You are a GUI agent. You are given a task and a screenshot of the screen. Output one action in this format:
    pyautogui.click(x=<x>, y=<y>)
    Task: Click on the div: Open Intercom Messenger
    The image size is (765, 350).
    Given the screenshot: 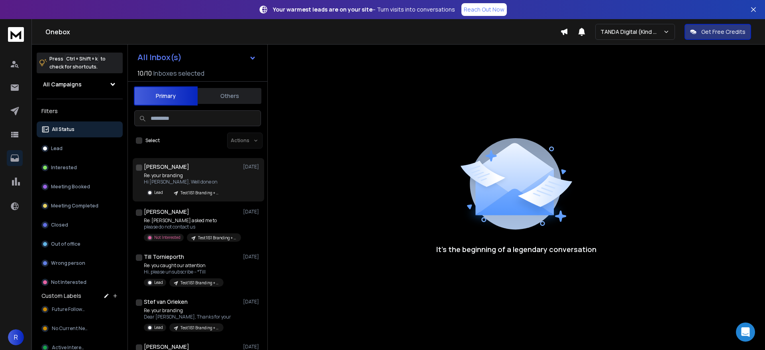 What is the action you would take?
    pyautogui.click(x=746, y=332)
    